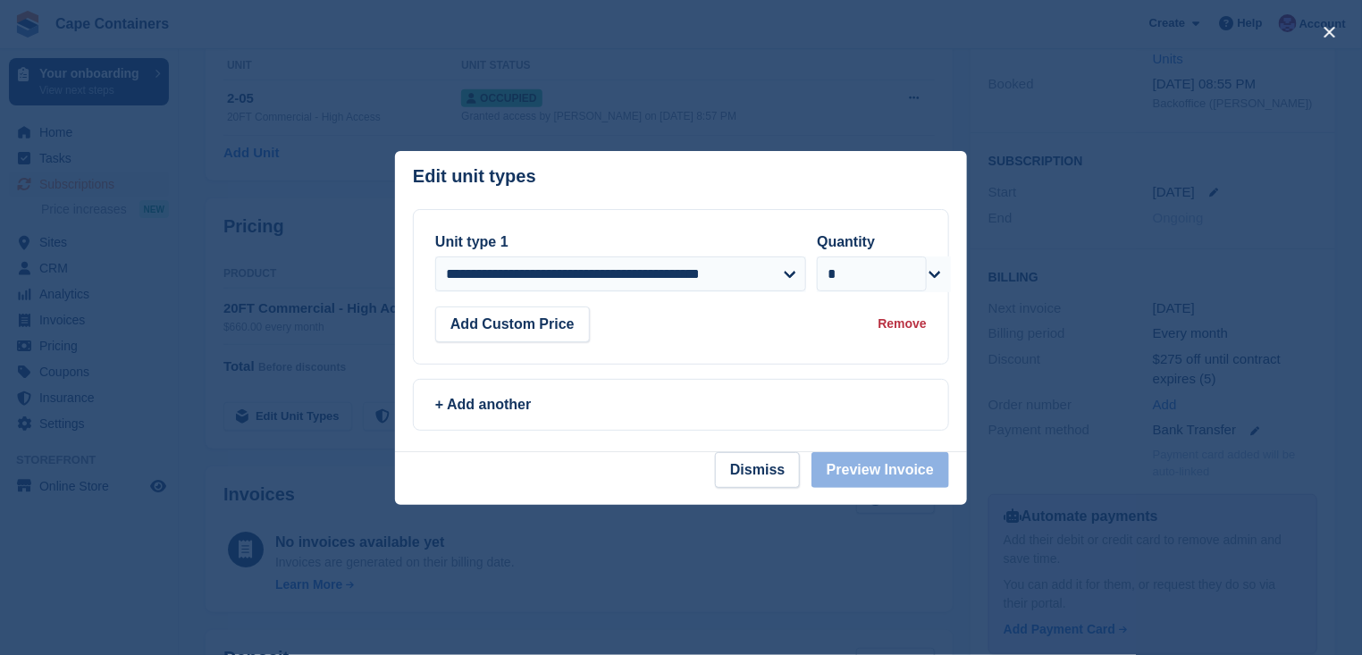  Describe the element at coordinates (512, 324) in the screenshot. I see `button: Add Custom Price` at that location.